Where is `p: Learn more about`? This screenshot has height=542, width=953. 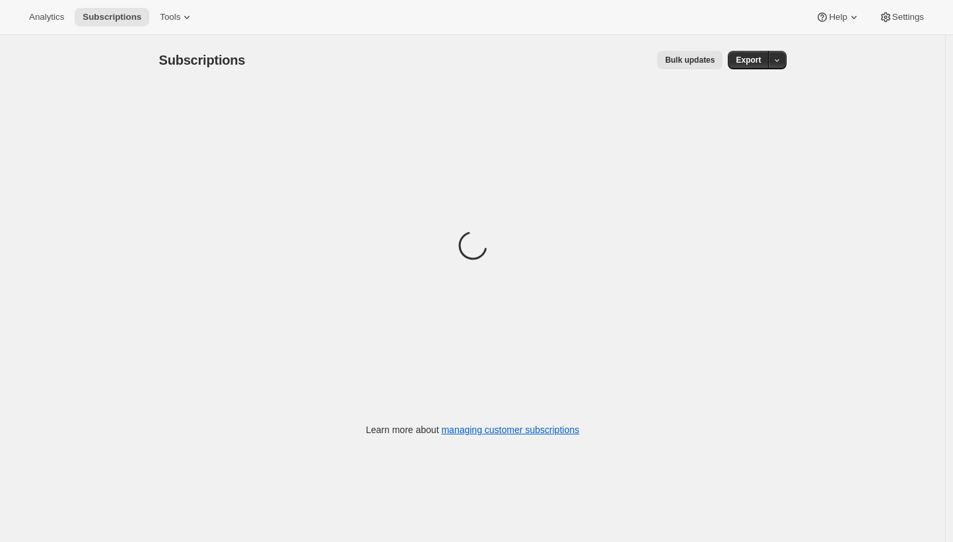
p: Learn more about is located at coordinates (472, 430).